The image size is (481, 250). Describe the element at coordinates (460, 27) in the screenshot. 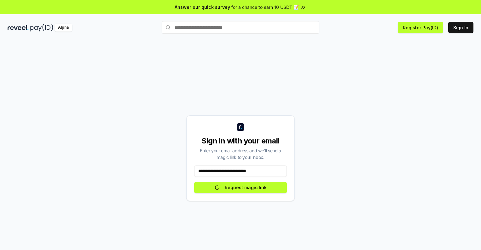

I see `button: Sign In` at that location.